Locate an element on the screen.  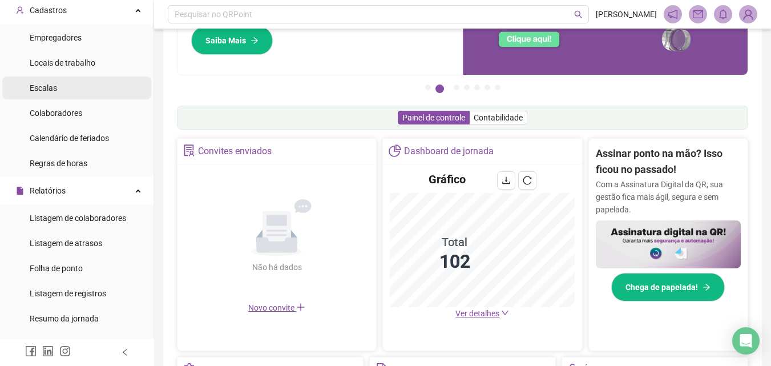
button: Saiba Mais is located at coordinates (232, 41).